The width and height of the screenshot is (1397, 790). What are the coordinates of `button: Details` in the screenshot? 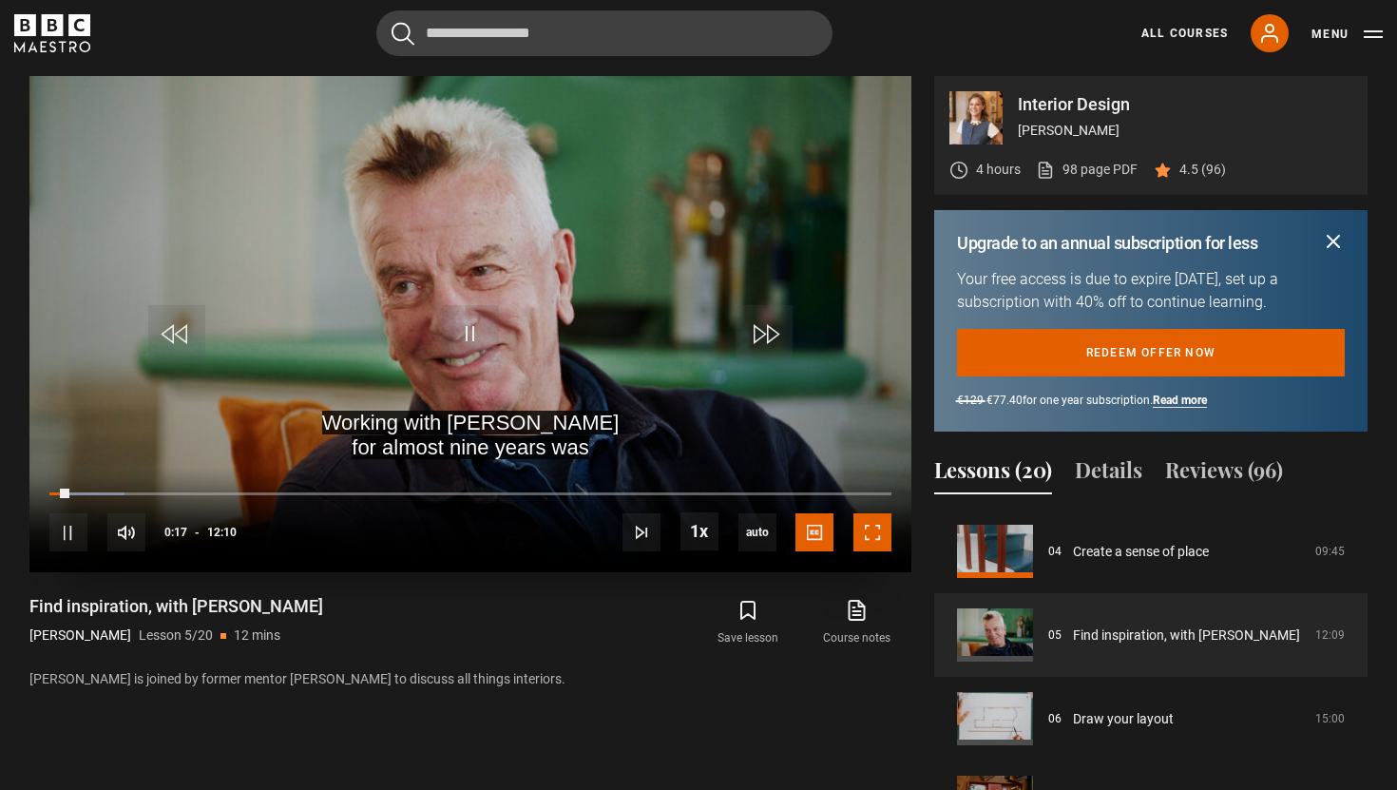 It's located at (1108, 474).